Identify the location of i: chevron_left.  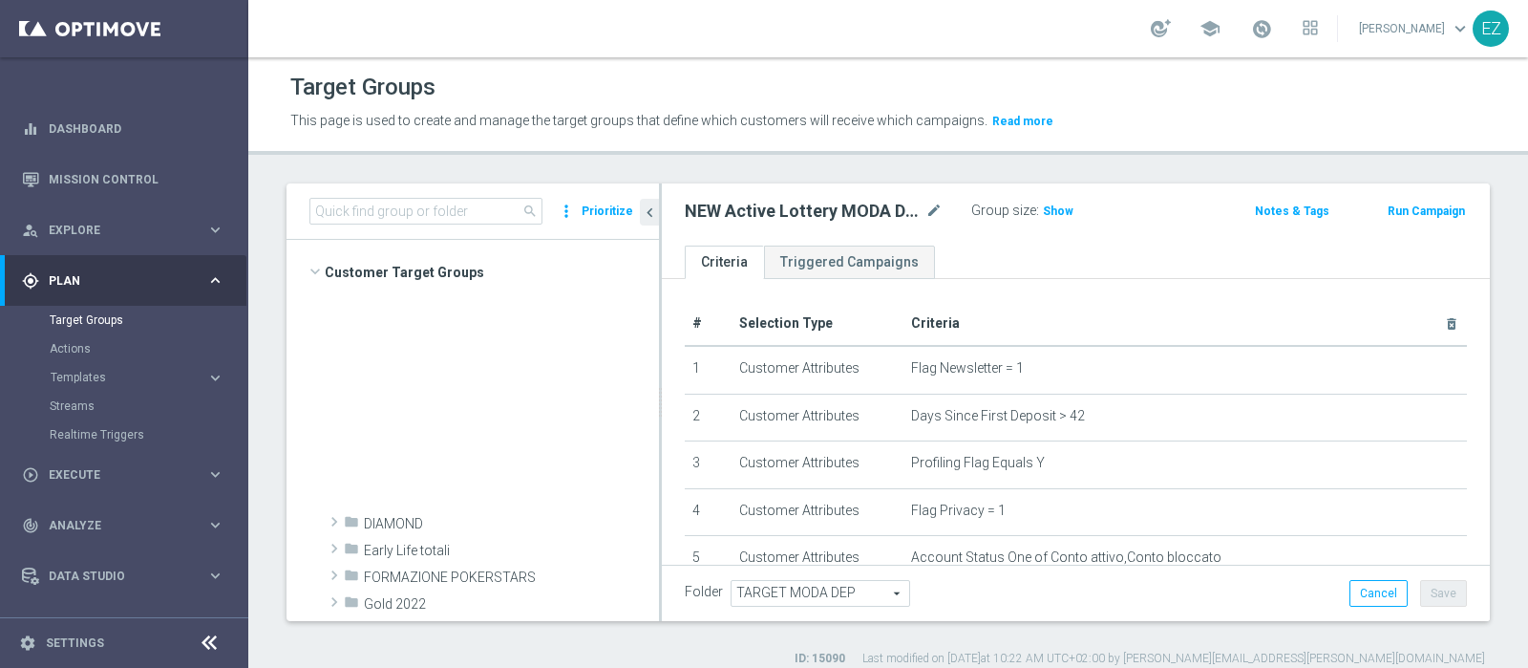
(649, 212).